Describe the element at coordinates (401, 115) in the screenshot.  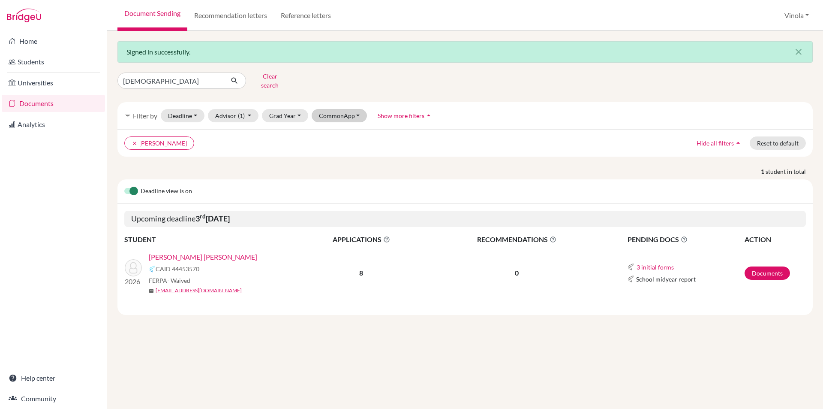
I see `span: Show more filters` at that location.